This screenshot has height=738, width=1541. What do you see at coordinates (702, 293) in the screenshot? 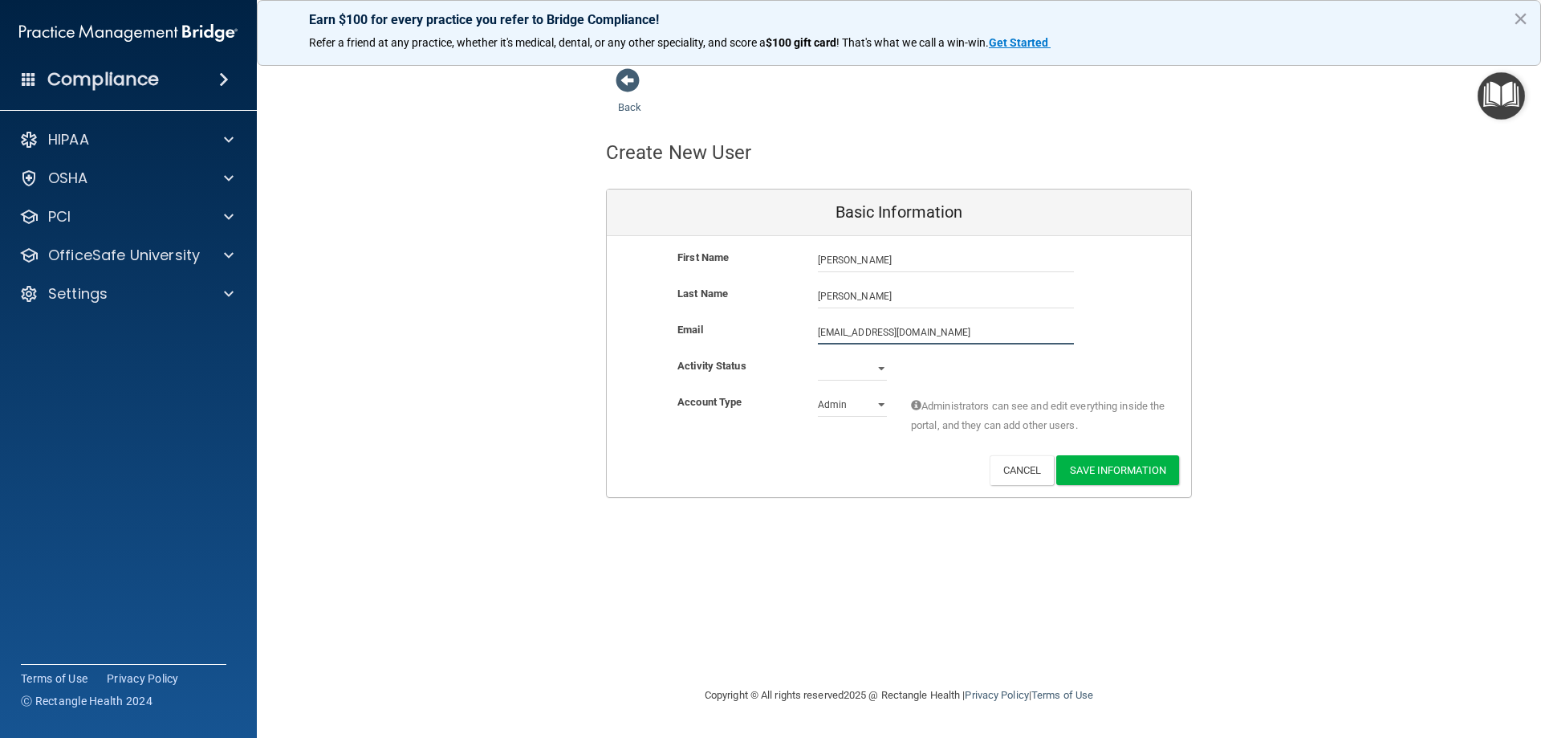
I see `b: Last Name` at bounding box center [702, 293].